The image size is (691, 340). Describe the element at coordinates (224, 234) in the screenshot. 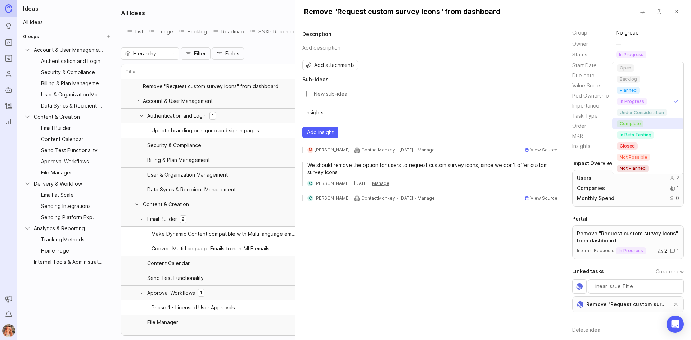

I see `span: Make Dynamic Content compatible with Multi language emails` at that location.